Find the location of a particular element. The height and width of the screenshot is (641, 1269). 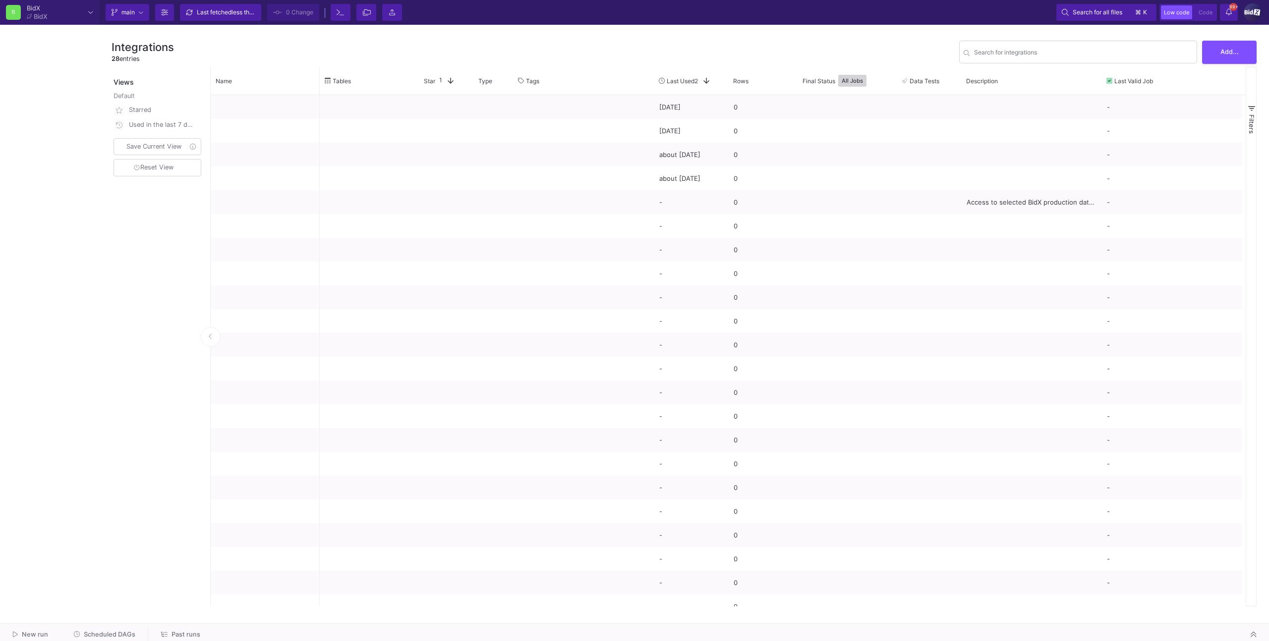

span: Scheduled DAGs is located at coordinates (110, 634).